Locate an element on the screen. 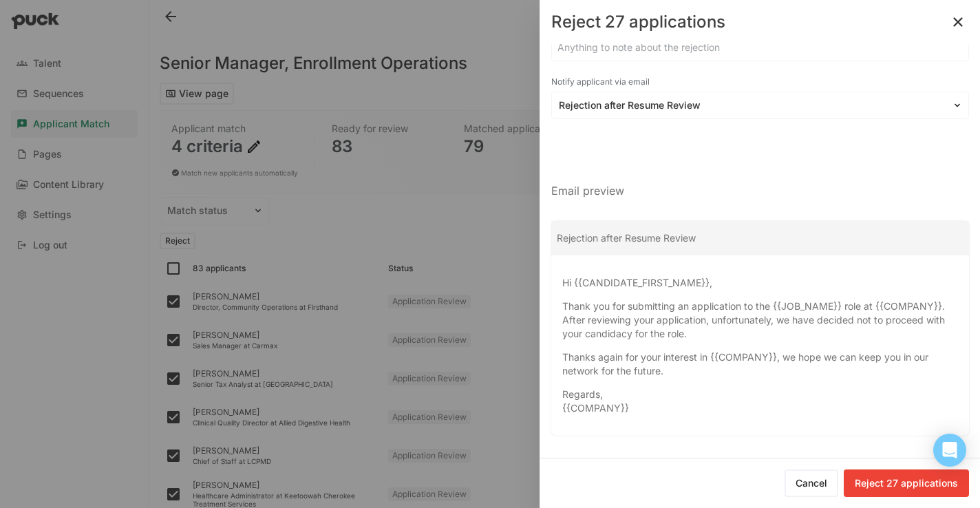 This screenshot has height=508, width=980. div: Reject 27 applications is located at coordinates (638, 22).